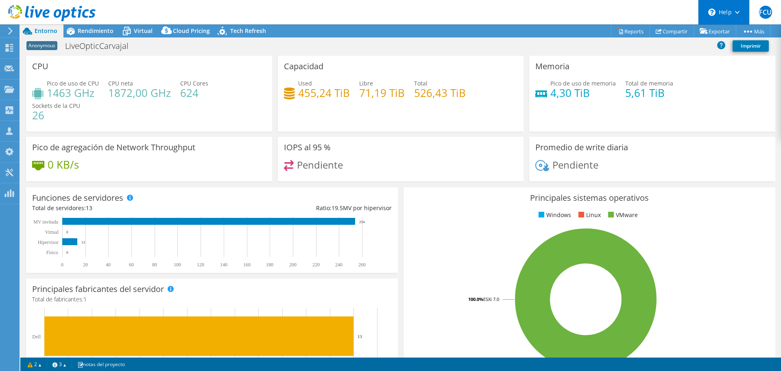 Image resolution: width=781 pixels, height=371 pixels. Describe the element at coordinates (316, 264) in the screenshot. I see `text: 220` at that location.